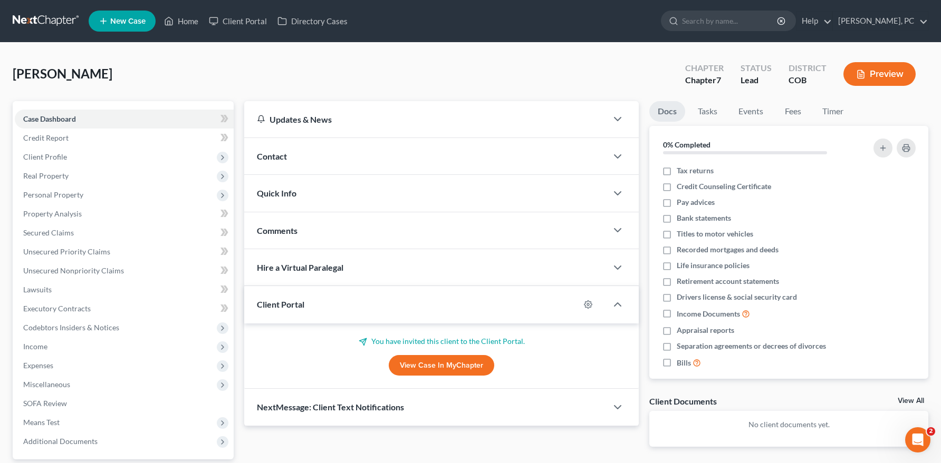 This screenshot has width=941, height=463. Describe the element at coordinates (272, 156) in the screenshot. I see `span: Contact` at that location.